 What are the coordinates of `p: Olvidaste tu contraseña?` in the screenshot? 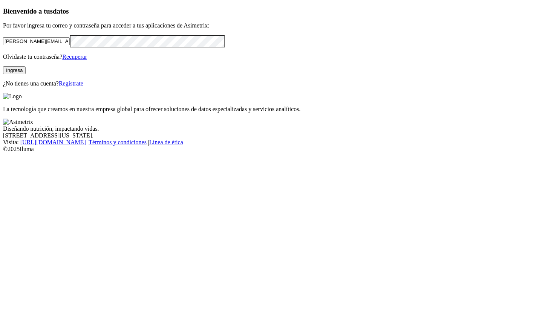 It's located at (277, 57).